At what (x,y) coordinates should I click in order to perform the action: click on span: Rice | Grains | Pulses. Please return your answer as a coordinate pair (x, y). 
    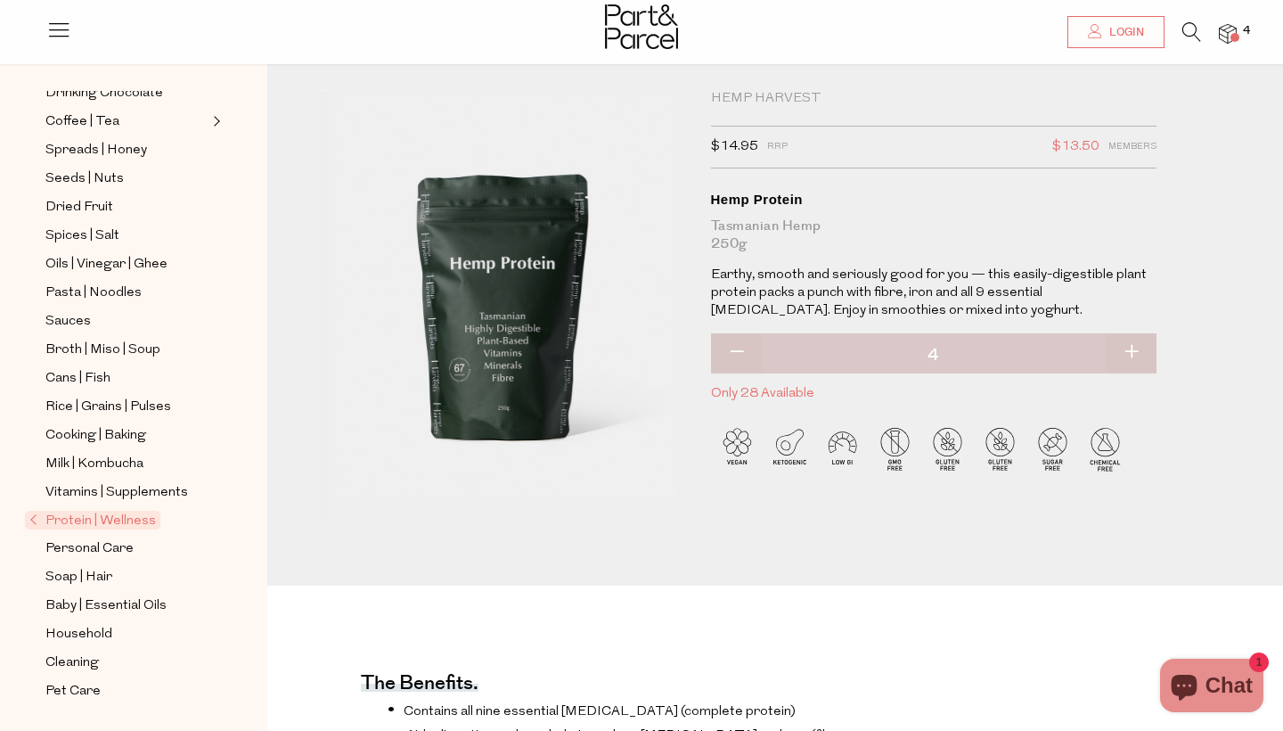
    Looking at the image, I should click on (108, 407).